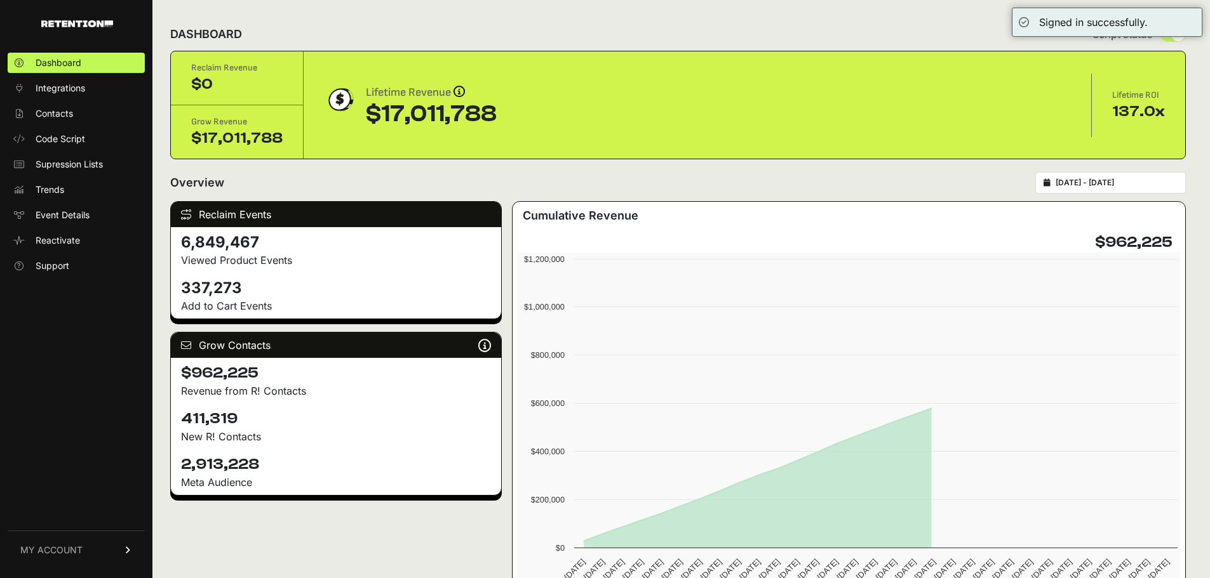  I want to click on text: $800,000, so click(547, 355).